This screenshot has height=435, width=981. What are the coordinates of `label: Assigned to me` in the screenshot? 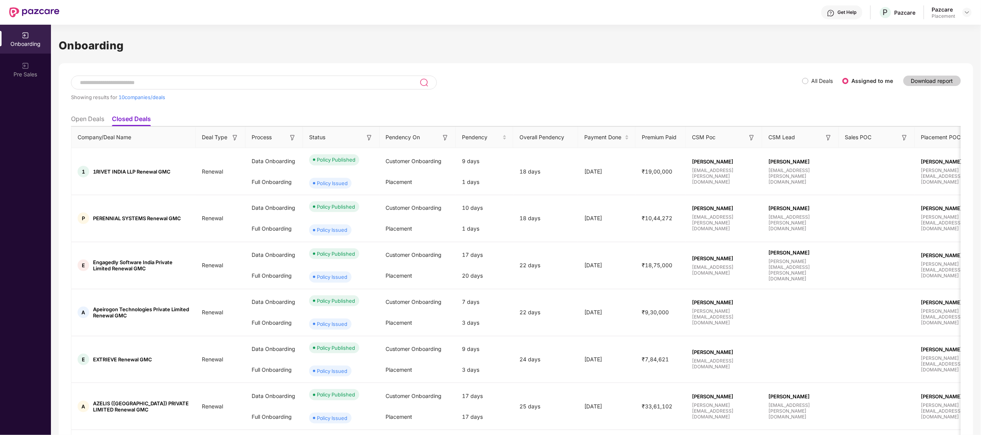 It's located at (872, 81).